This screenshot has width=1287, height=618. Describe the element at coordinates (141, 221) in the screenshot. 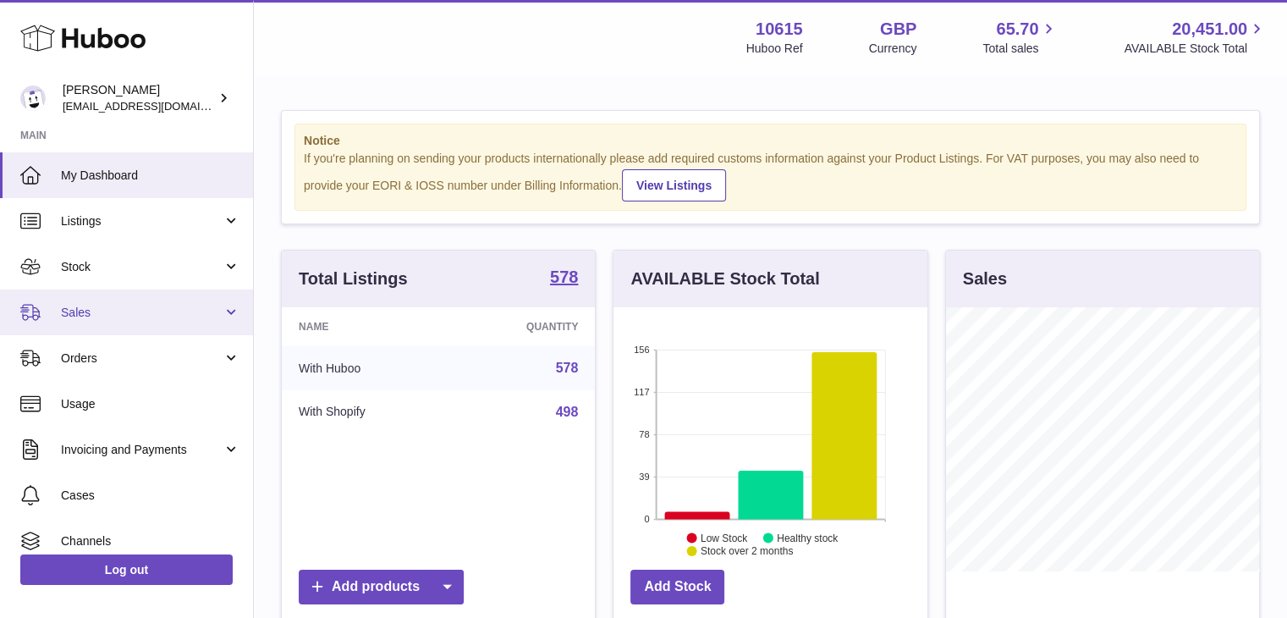

I see `span: Listings` at that location.